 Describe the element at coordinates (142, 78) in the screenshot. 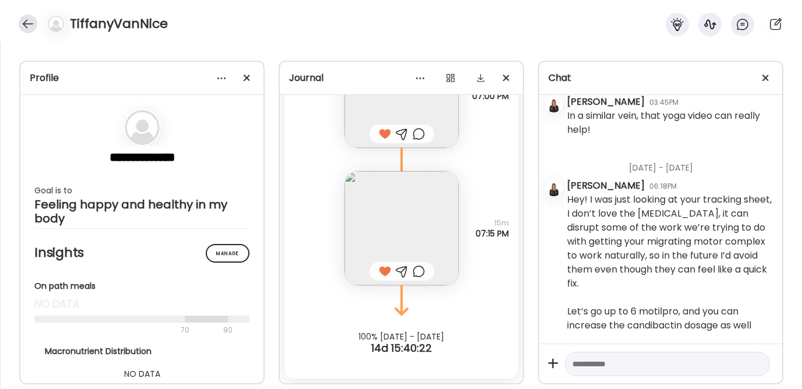

I see `div: Profile` at that location.